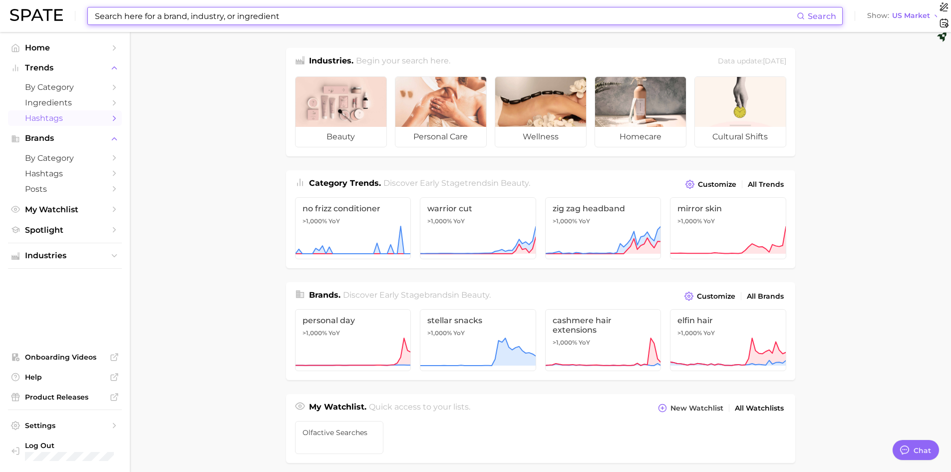 The height and width of the screenshot is (472, 951). What do you see at coordinates (65, 357) in the screenshot?
I see `a: Onboarding Videos` at bounding box center [65, 357].